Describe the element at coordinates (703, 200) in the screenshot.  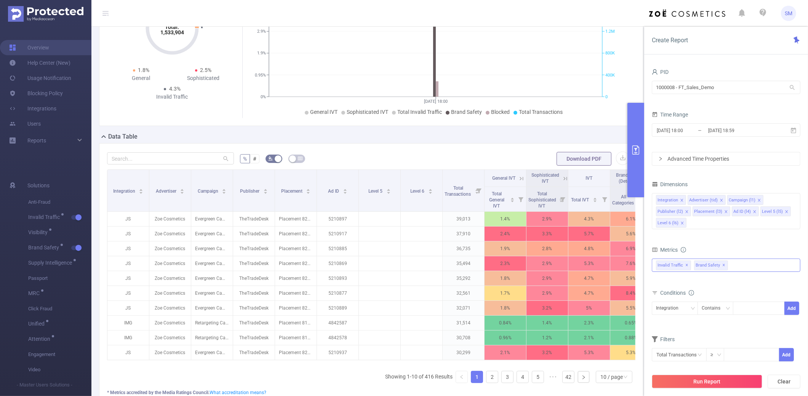
I see `div: Advertiser (tid)` at that location.